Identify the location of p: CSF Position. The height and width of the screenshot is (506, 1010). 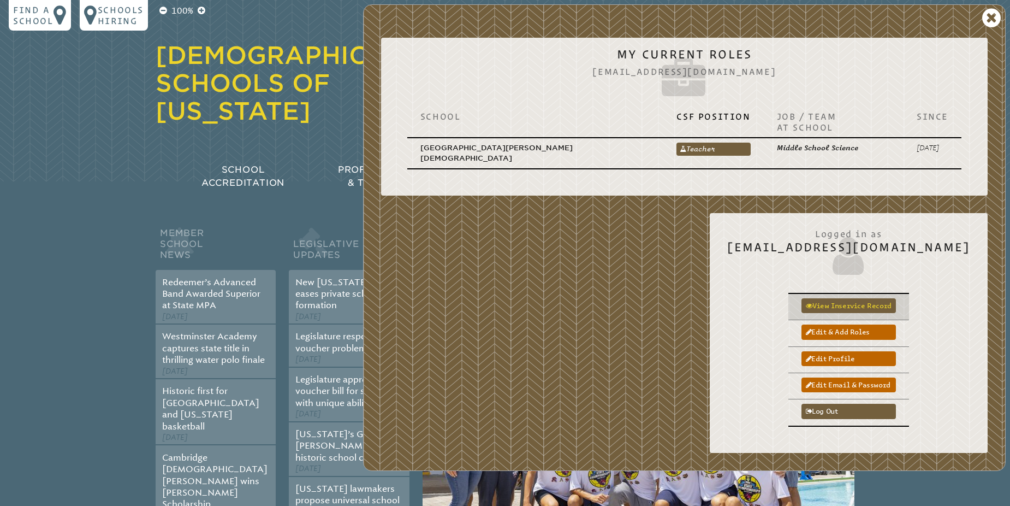
(713, 116).